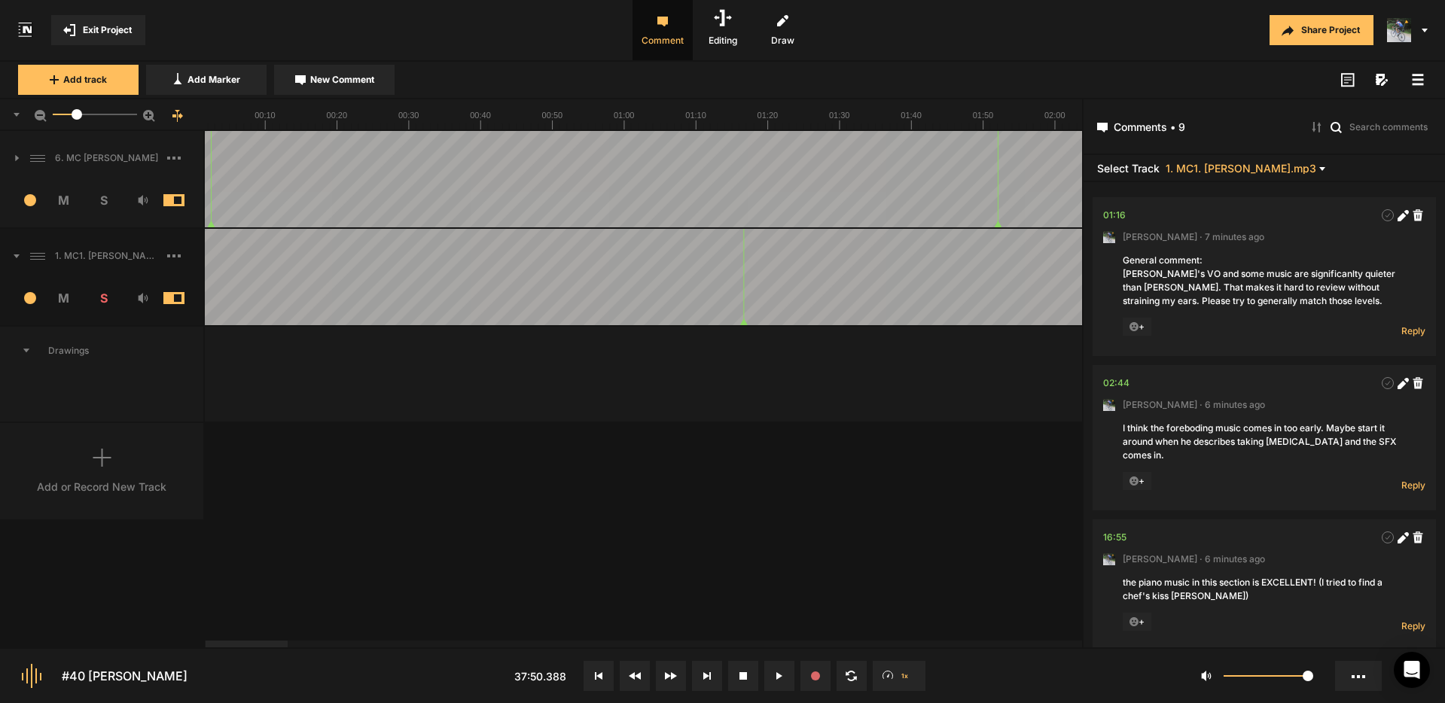 The height and width of the screenshot is (703, 1445). What do you see at coordinates (696, 115) in the screenshot?
I see `text: 01:10` at bounding box center [696, 115].